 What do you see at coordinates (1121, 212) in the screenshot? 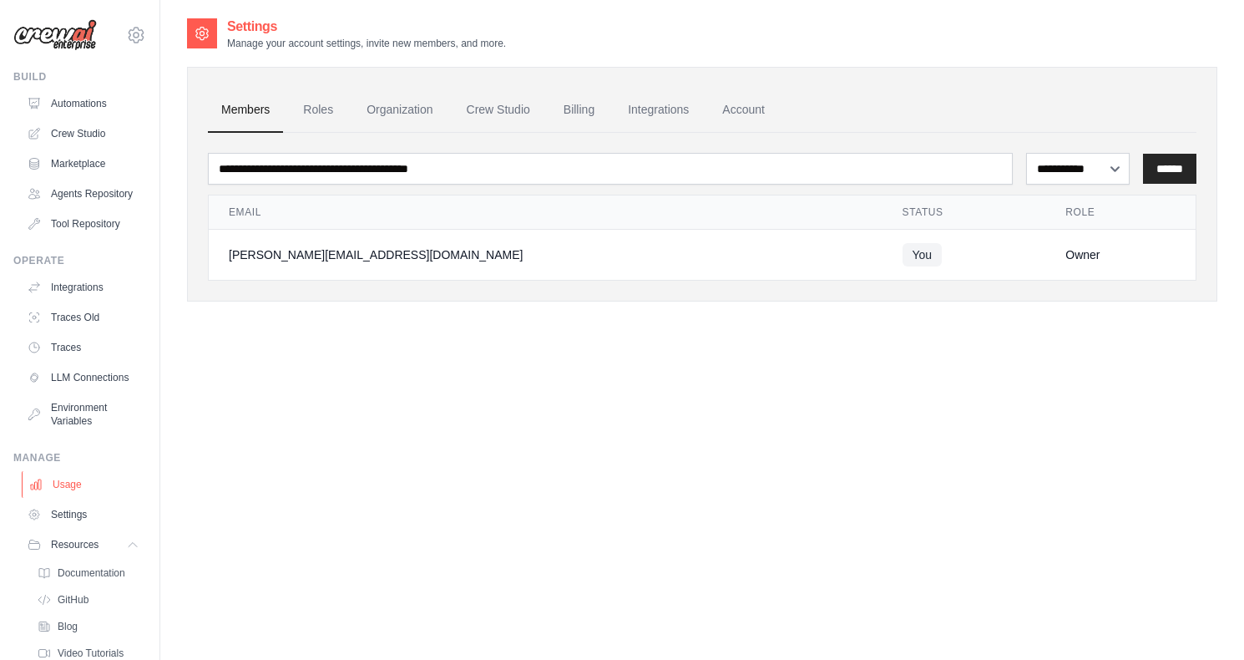
I see `th: Role` at bounding box center [1121, 212].